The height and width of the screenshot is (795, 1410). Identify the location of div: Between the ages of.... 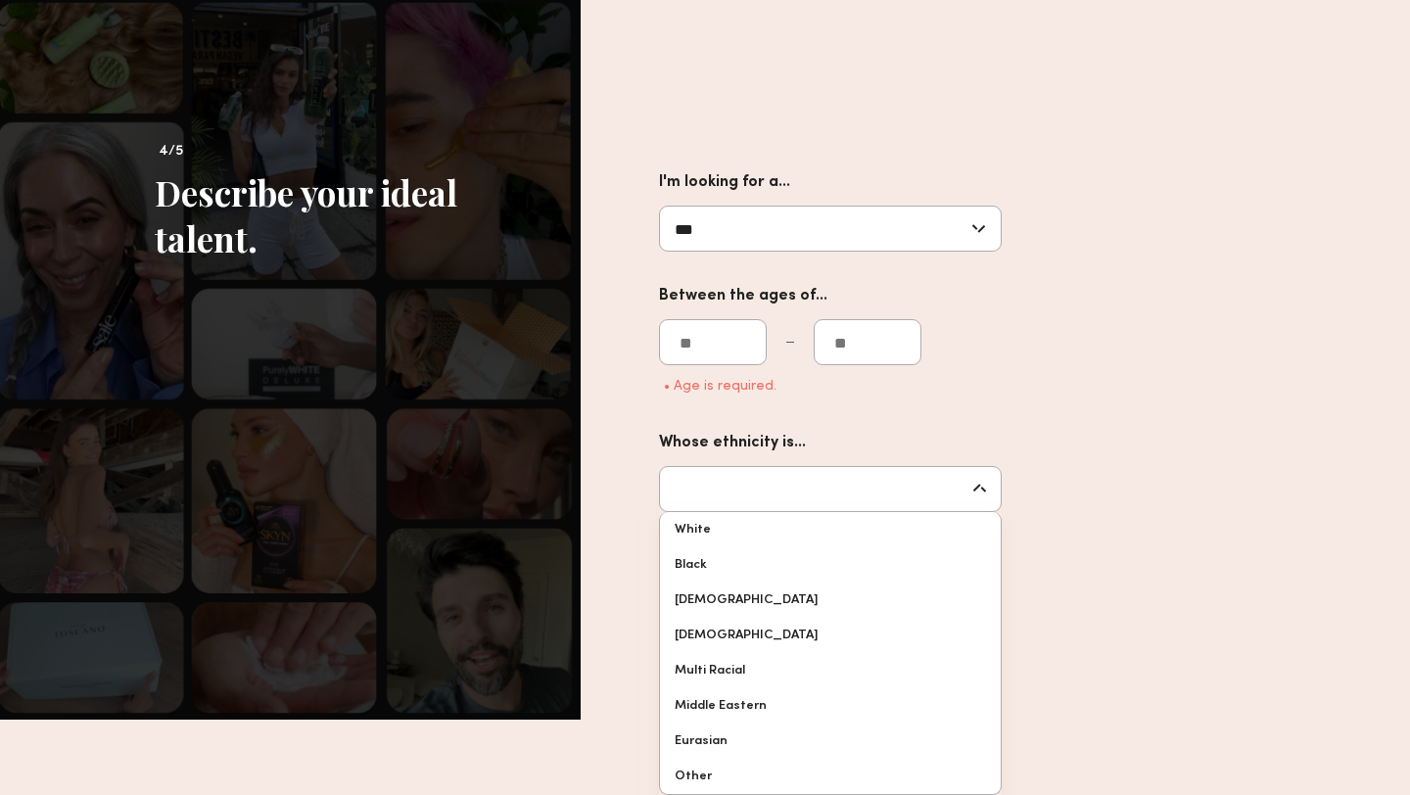
(904, 296).